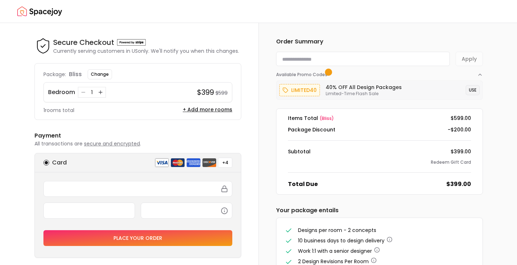 This screenshot has height=265, width=517. Describe the element at coordinates (209, 163) in the screenshot. I see `img: discover` at that location.